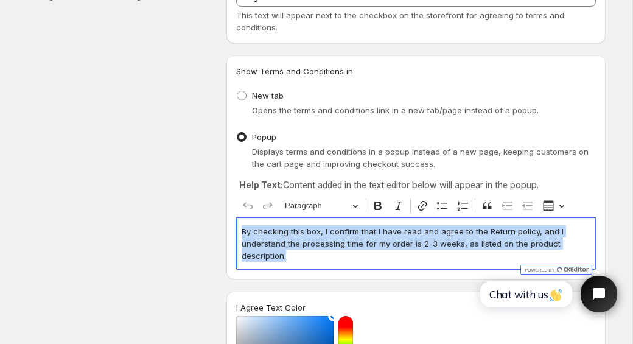 This screenshot has height=344, width=633. Describe the element at coordinates (416, 243) in the screenshot. I see `p: By checking this box, I confirm that I have read and agree to the Return policy, and I understand...` at that location.